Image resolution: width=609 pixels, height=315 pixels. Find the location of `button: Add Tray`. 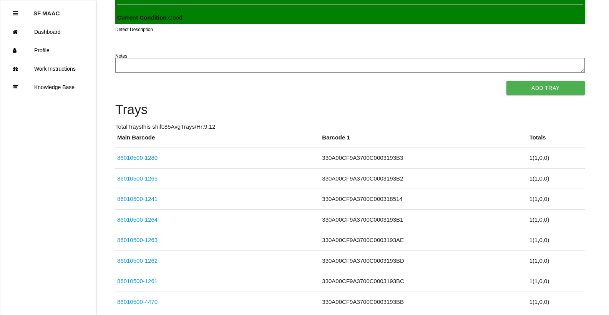

button: Add Tray is located at coordinates (545, 88).